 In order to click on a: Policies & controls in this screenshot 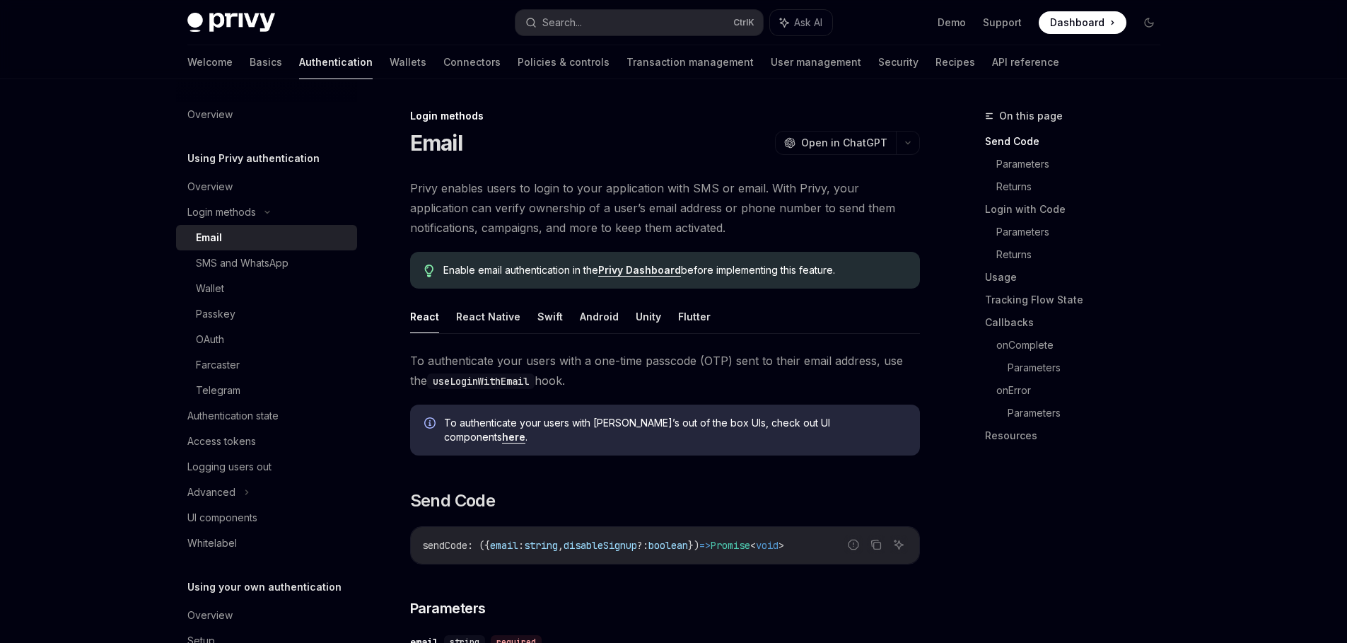, I will do `click(564, 62)`.